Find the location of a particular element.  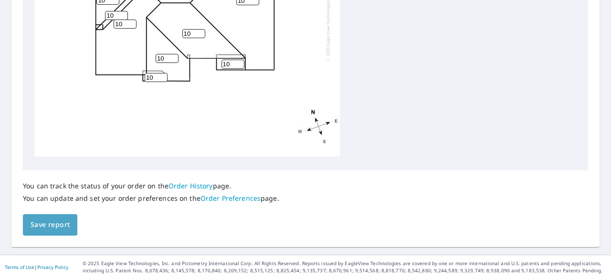

a: Order Preferences is located at coordinates (231, 198).